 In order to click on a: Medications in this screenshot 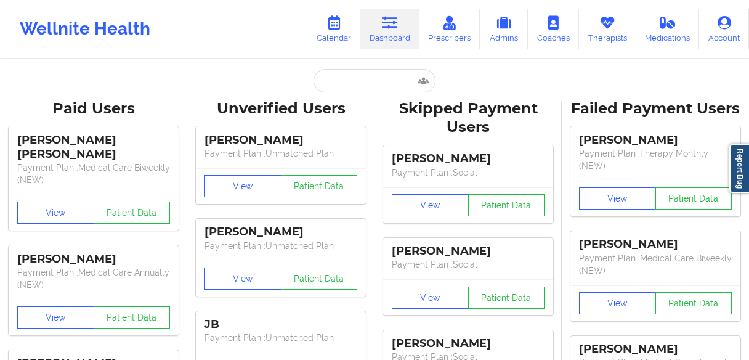, I will do `click(668, 29)`.